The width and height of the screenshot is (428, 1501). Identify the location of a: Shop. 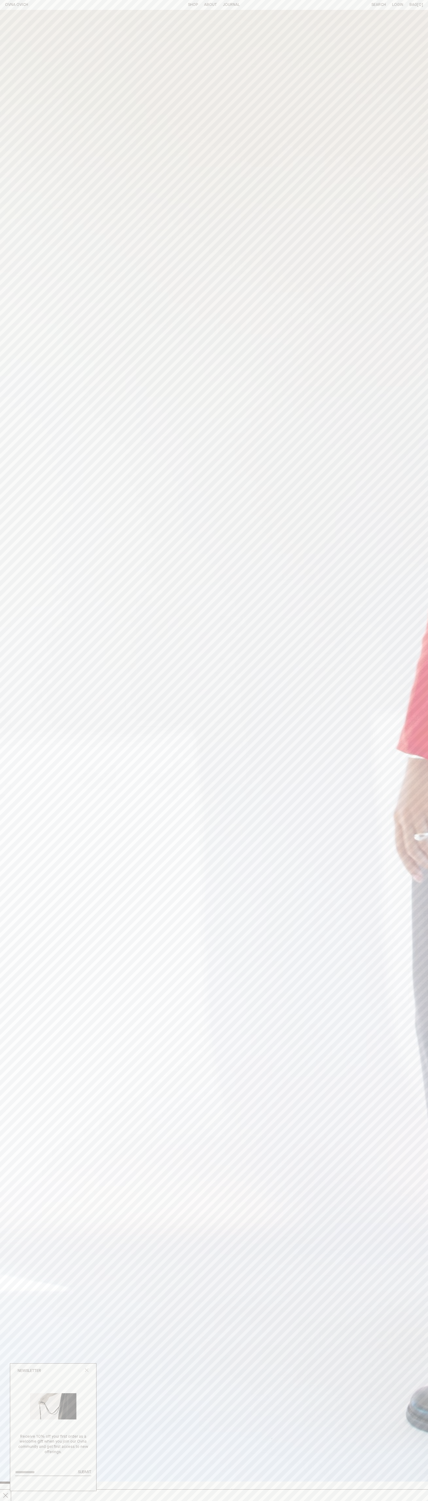
(193, 5).